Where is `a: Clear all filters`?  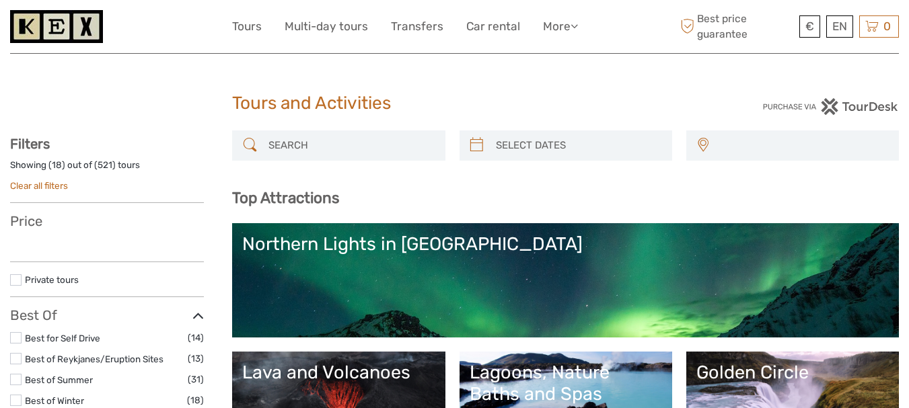 a: Clear all filters is located at coordinates (39, 186).